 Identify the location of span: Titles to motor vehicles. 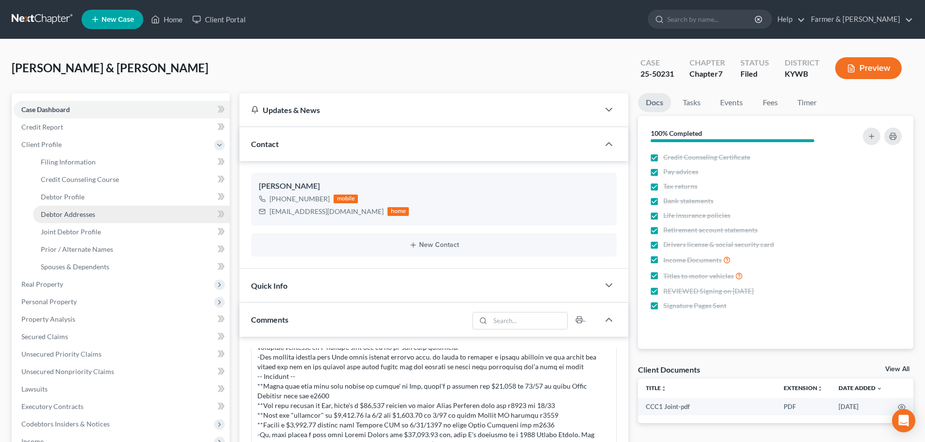
(698, 276).